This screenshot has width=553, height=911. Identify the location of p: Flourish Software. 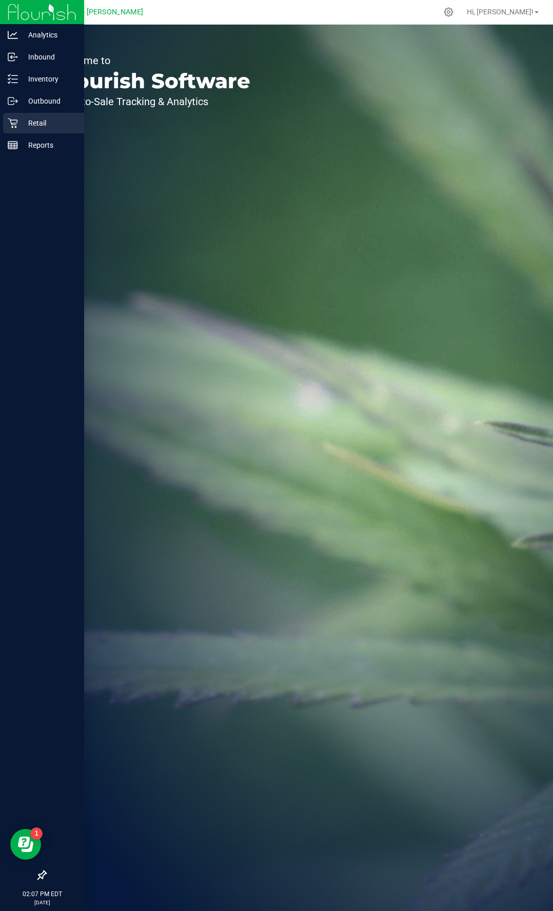
(153, 81).